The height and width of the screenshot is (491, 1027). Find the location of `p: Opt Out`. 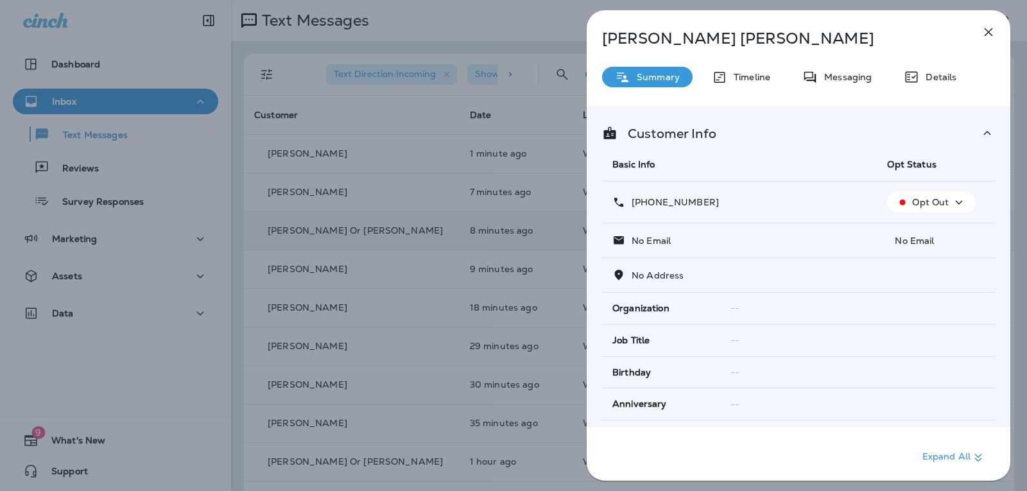

p: Opt Out is located at coordinates (930, 202).